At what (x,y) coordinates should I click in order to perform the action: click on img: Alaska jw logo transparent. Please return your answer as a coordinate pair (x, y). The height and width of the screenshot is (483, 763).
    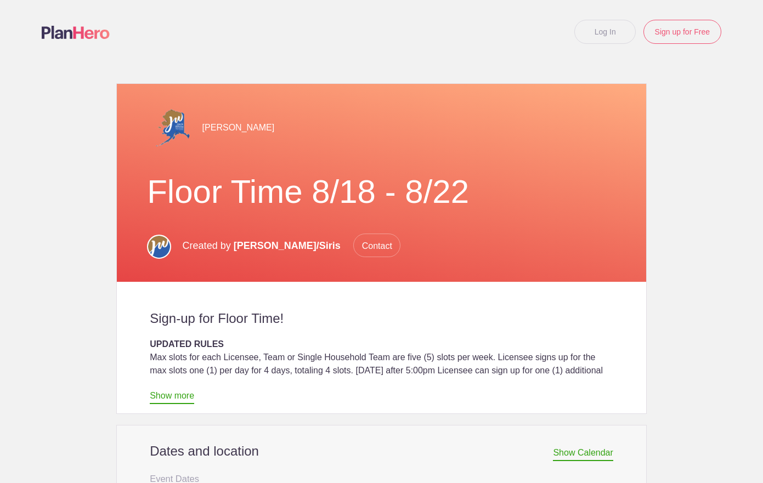
    Looking at the image, I should click on (169, 128).